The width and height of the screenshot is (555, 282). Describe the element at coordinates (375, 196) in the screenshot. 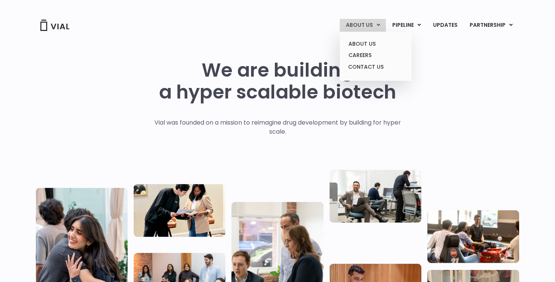

I see `img: Three people working in an office` at that location.